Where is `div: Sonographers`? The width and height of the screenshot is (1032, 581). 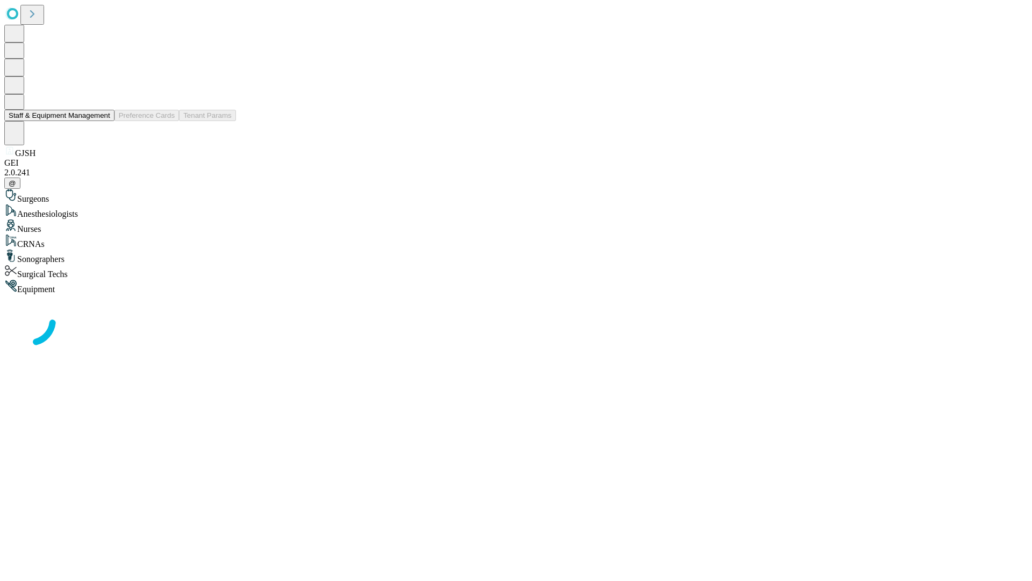
div: Sonographers is located at coordinates (516, 256).